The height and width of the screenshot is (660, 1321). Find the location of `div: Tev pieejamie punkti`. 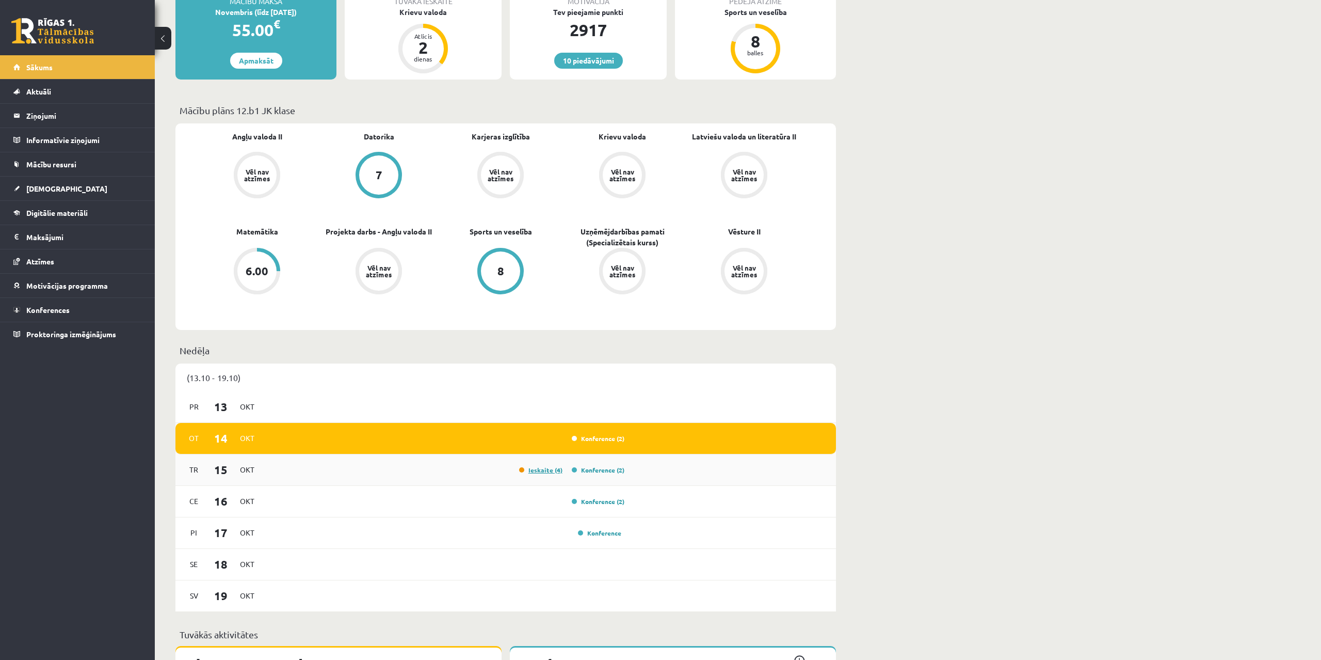

div: Tev pieejamie punkti is located at coordinates (588, 12).